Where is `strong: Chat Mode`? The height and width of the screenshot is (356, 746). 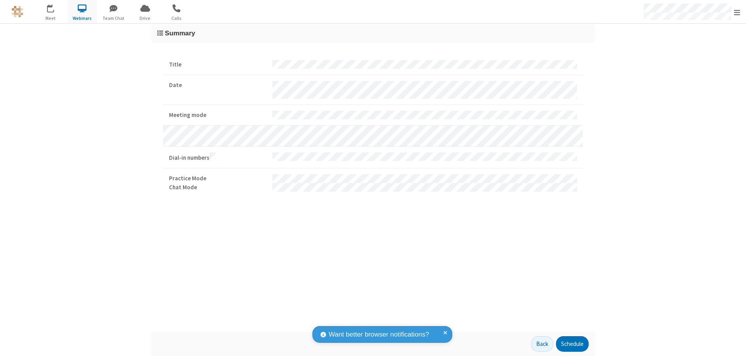 strong: Chat Mode is located at coordinates (217, 187).